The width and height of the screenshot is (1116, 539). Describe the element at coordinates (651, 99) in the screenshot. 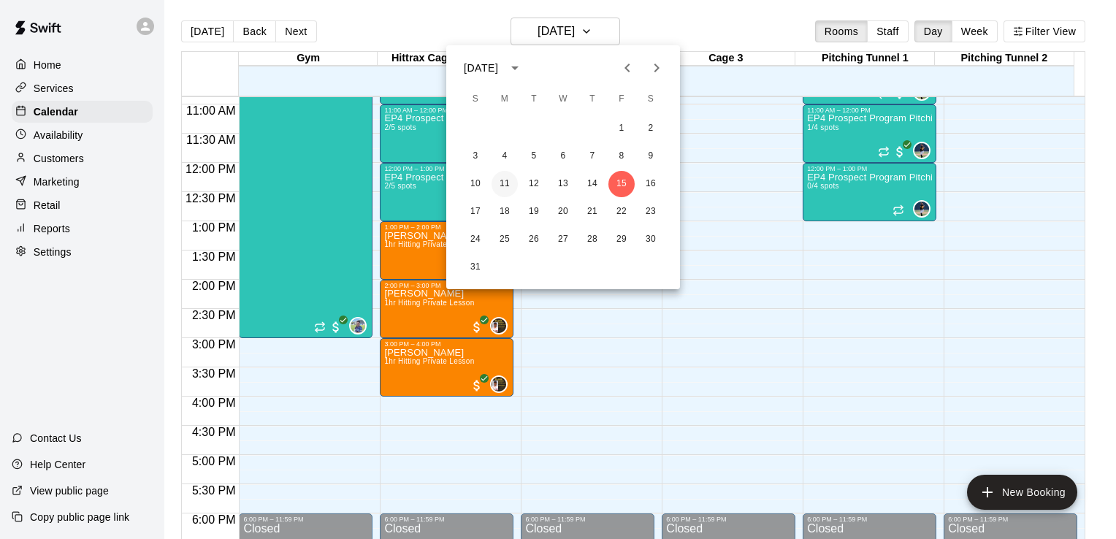

I see `span: Saturday` at that location.